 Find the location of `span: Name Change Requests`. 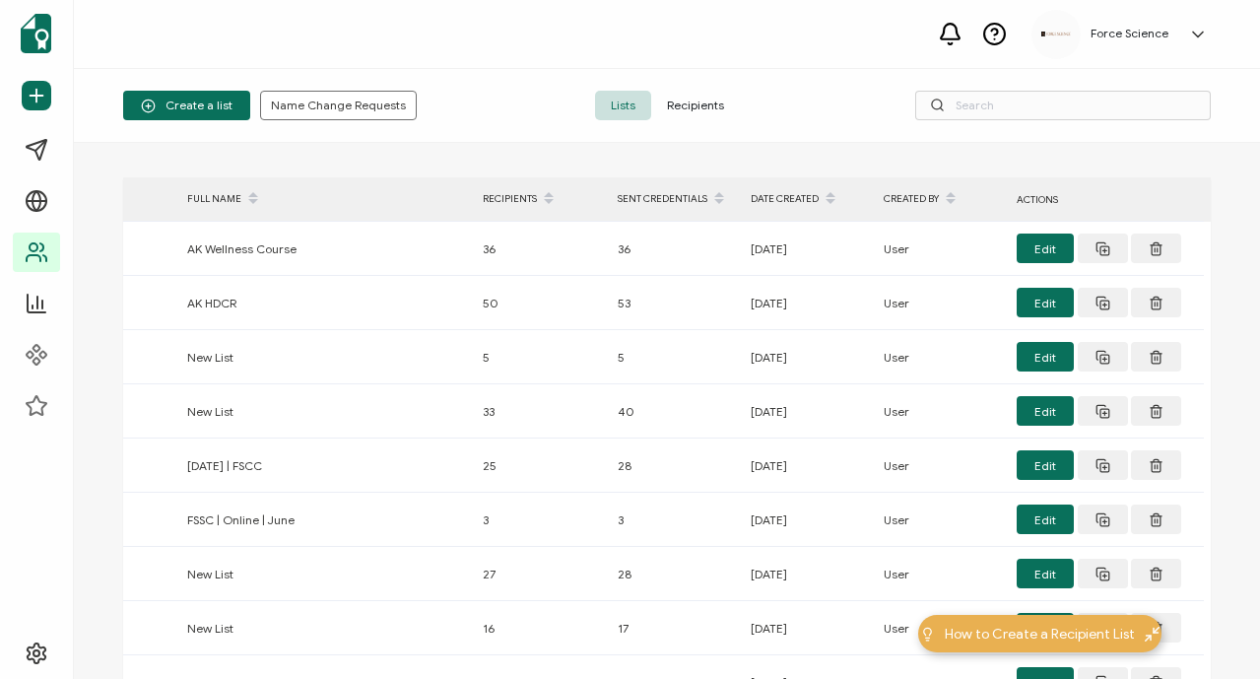

span: Name Change Requests is located at coordinates (338, 105).